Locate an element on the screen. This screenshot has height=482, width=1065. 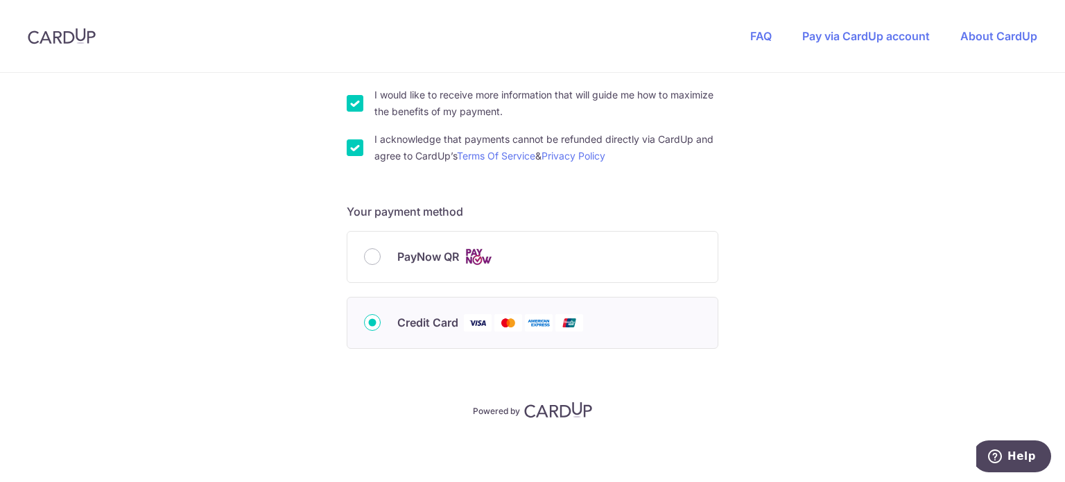
p: Powered by is located at coordinates (497, 410).